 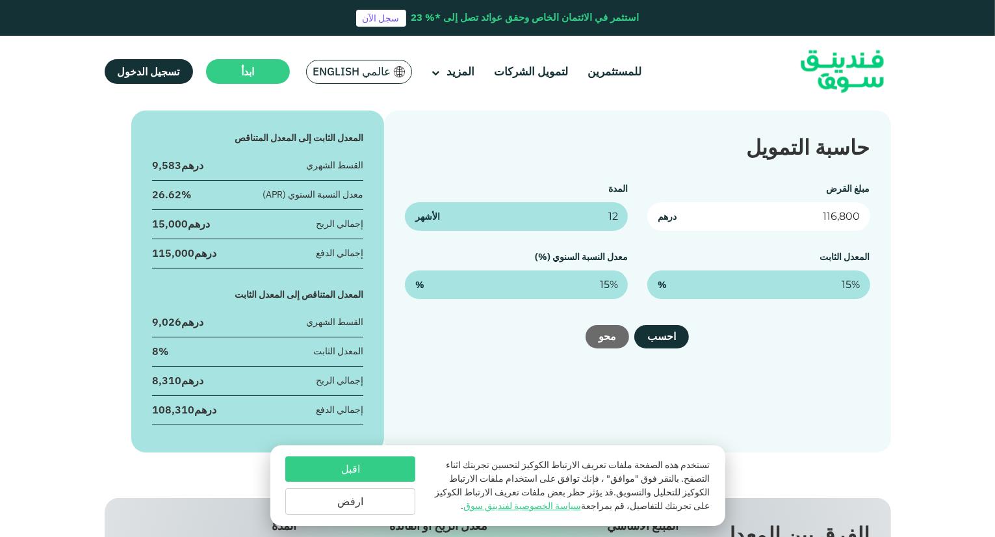 What do you see at coordinates (522, 506) in the screenshot?
I see `a: سياسة الخصوصية لفندينق سوق` at bounding box center [522, 506].